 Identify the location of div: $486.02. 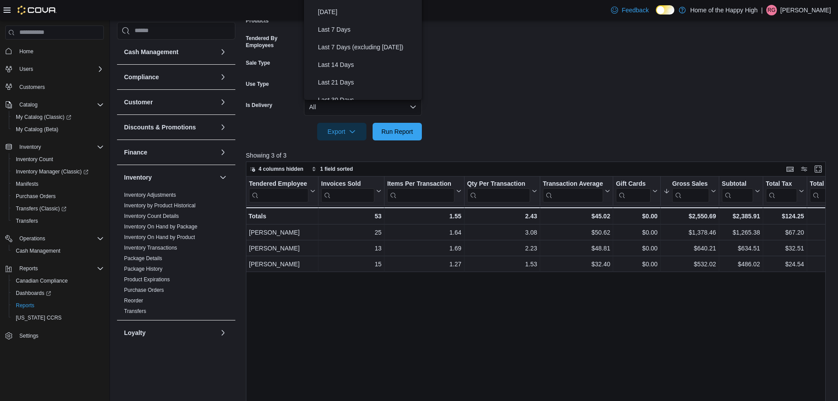
(741, 264).